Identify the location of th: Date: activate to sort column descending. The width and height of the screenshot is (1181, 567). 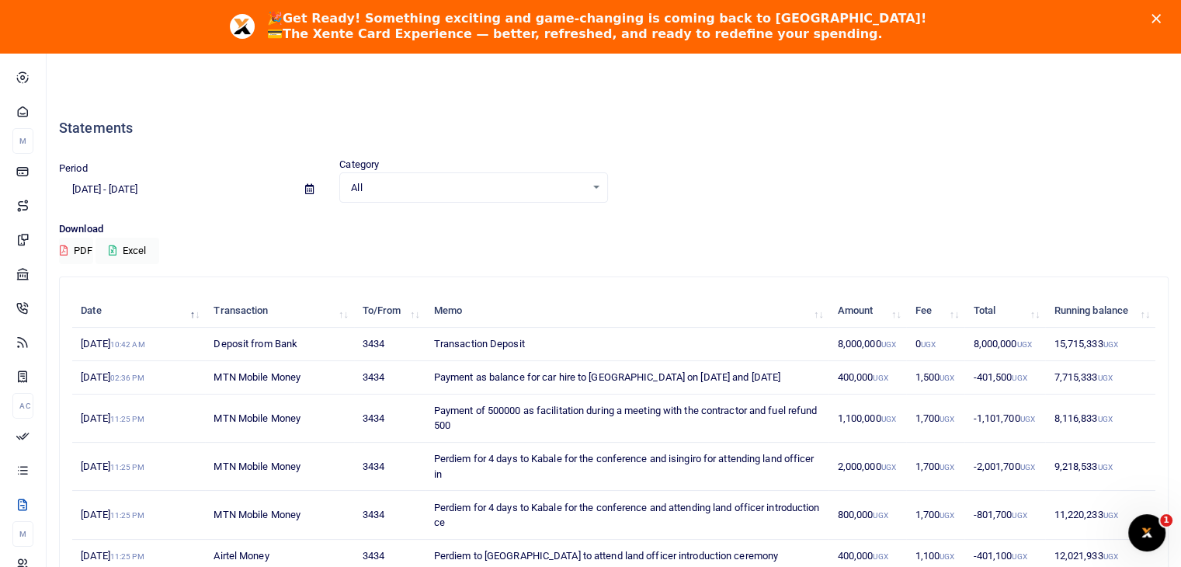
(138, 311).